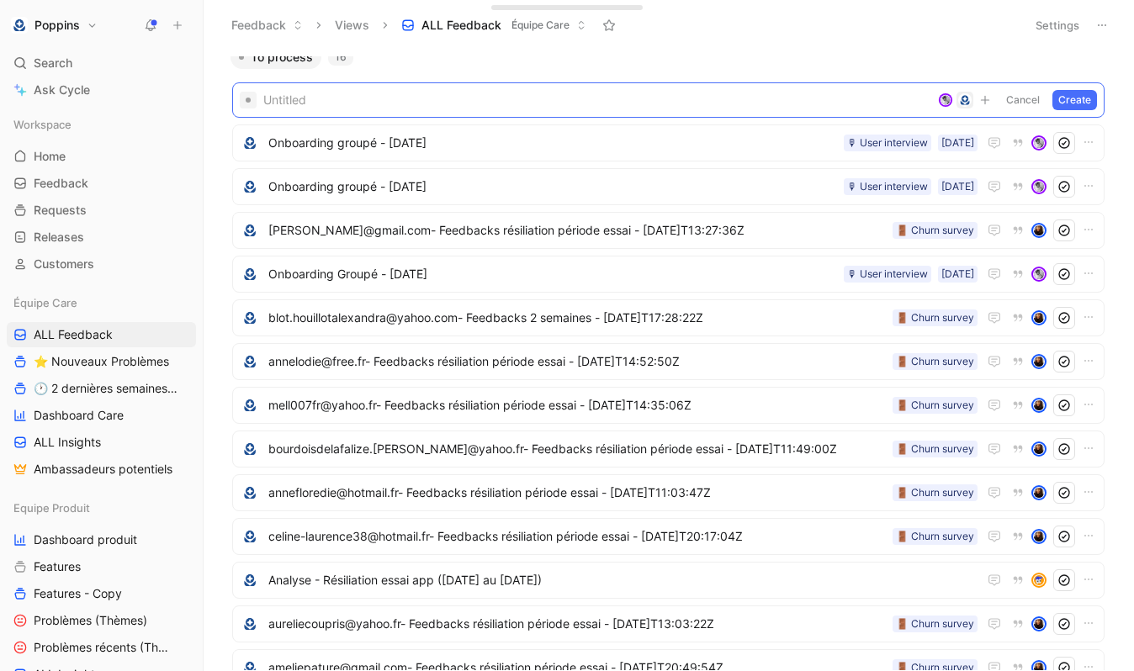  What do you see at coordinates (85, 540) in the screenshot?
I see `span: Dashboard produit` at bounding box center [85, 540].